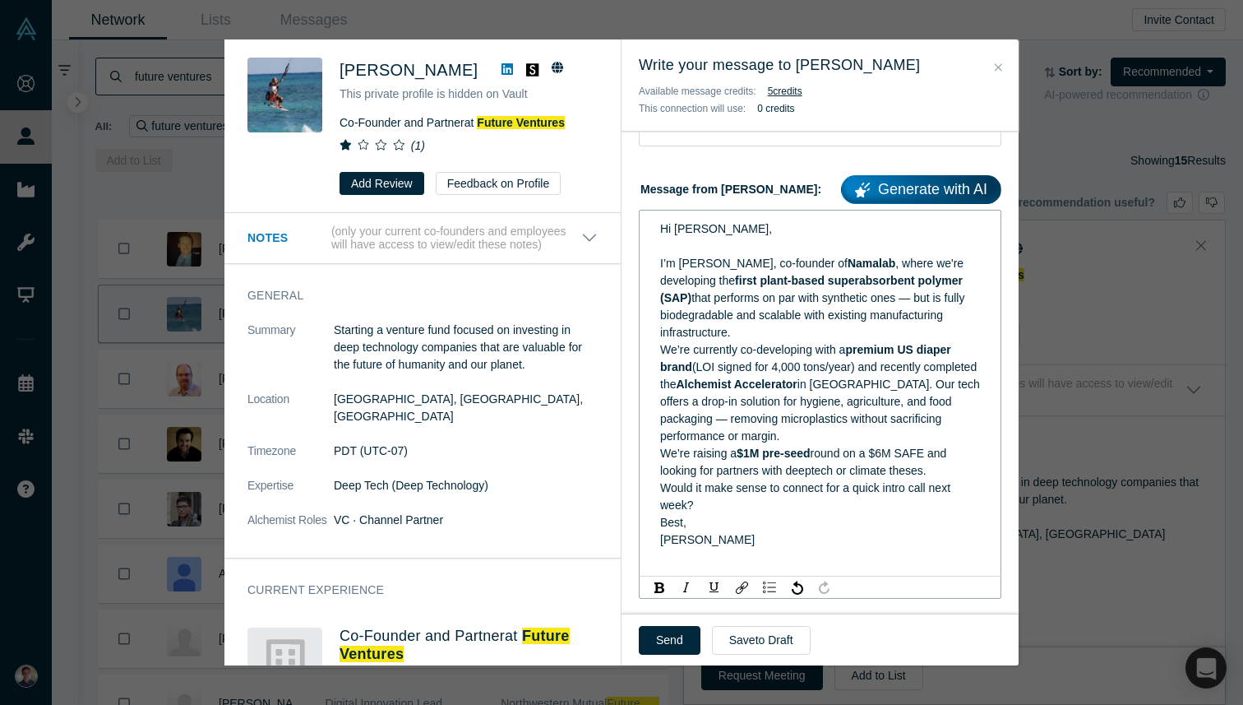  I want to click on span: Namalab, so click(872, 263).